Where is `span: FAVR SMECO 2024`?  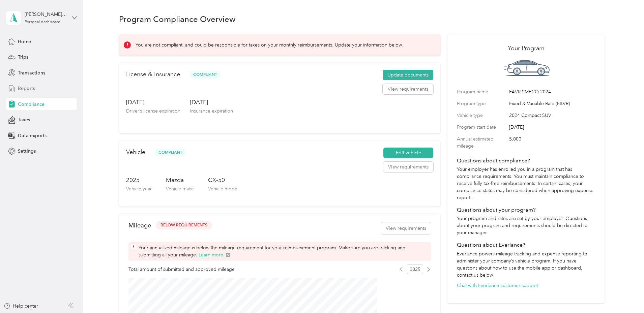
span: FAVR SMECO 2024 is located at coordinates (552, 92).